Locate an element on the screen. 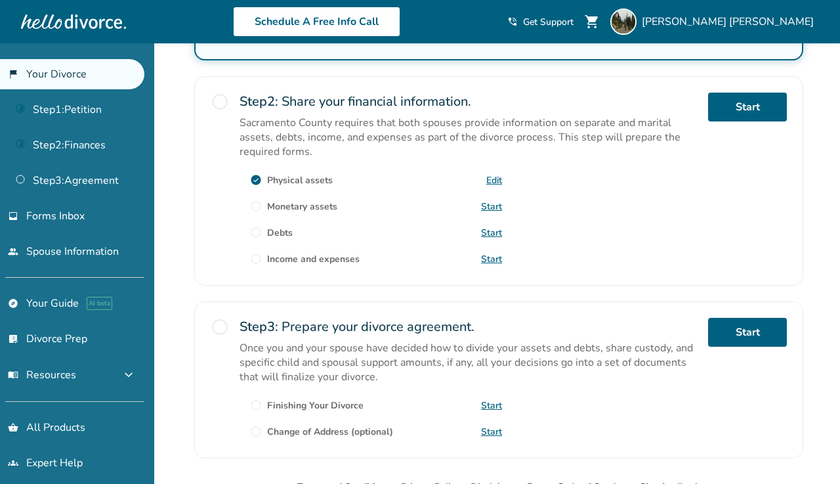  strong: Step 2 : is located at coordinates (259, 101).